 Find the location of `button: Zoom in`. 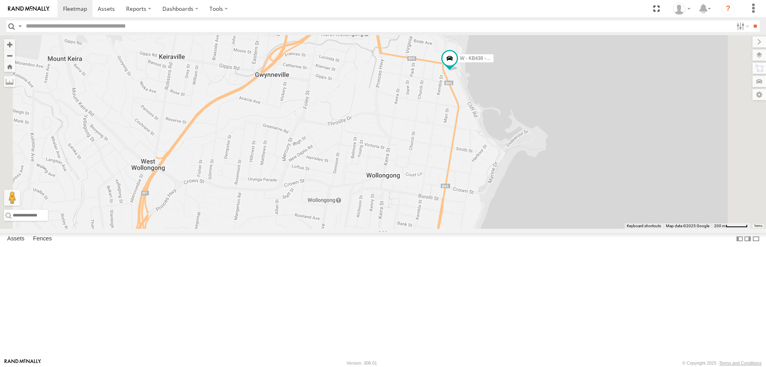

button: Zoom in is located at coordinates (10, 44).